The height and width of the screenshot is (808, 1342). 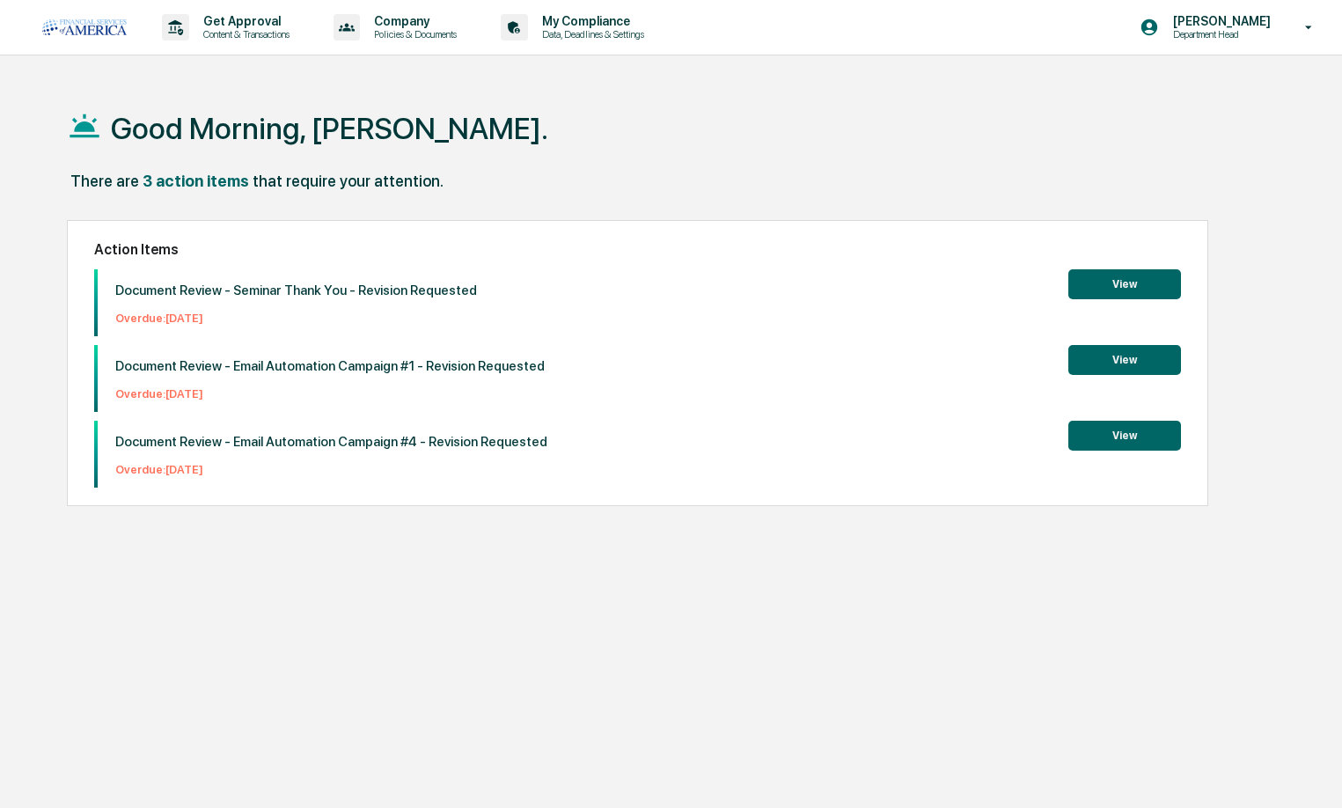 I want to click on div: that require your attention., so click(x=348, y=180).